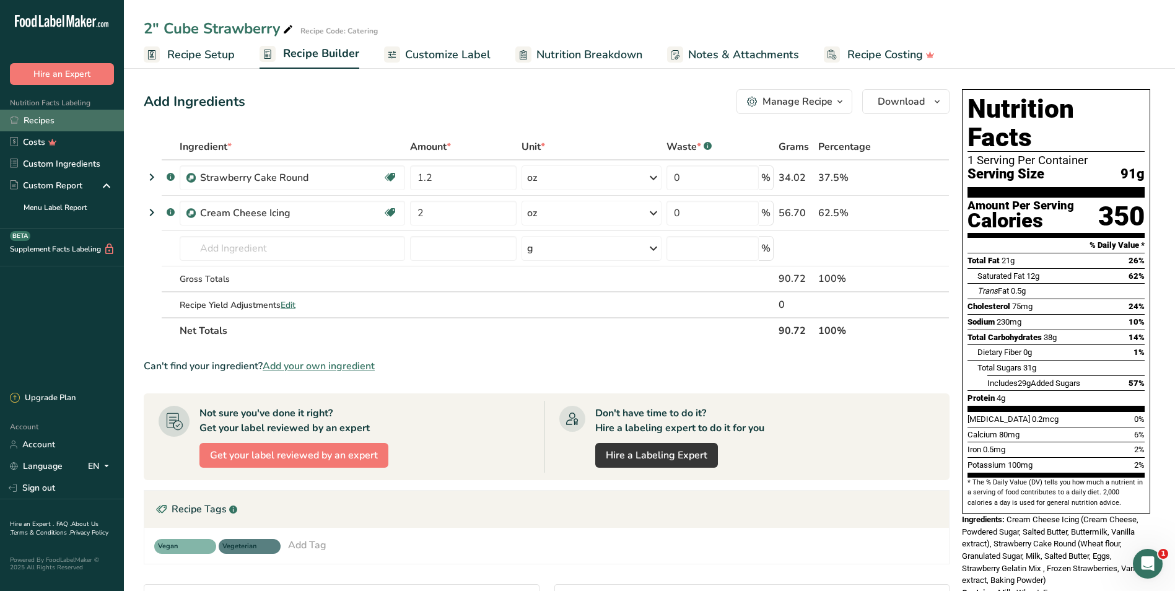 The height and width of the screenshot is (591, 1175). Describe the element at coordinates (988, 306) in the screenshot. I see `span: Cholesterol` at that location.